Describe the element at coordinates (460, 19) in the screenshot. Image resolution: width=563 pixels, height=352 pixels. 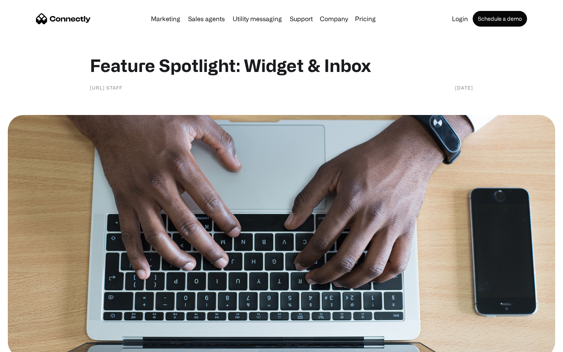
I see `a: Login` at that location.